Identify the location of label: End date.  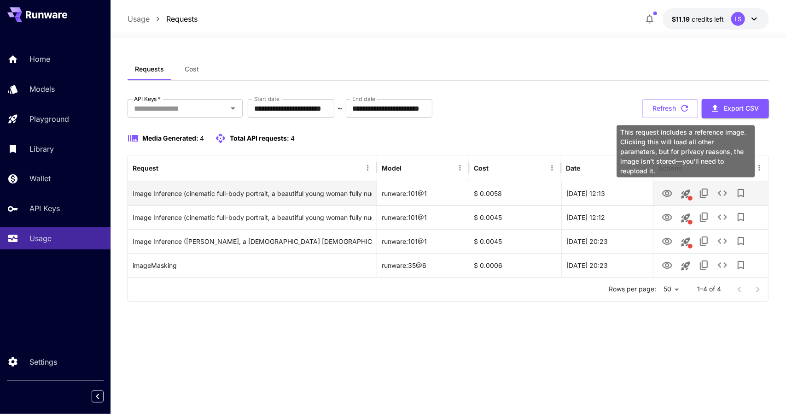
(364, 99).